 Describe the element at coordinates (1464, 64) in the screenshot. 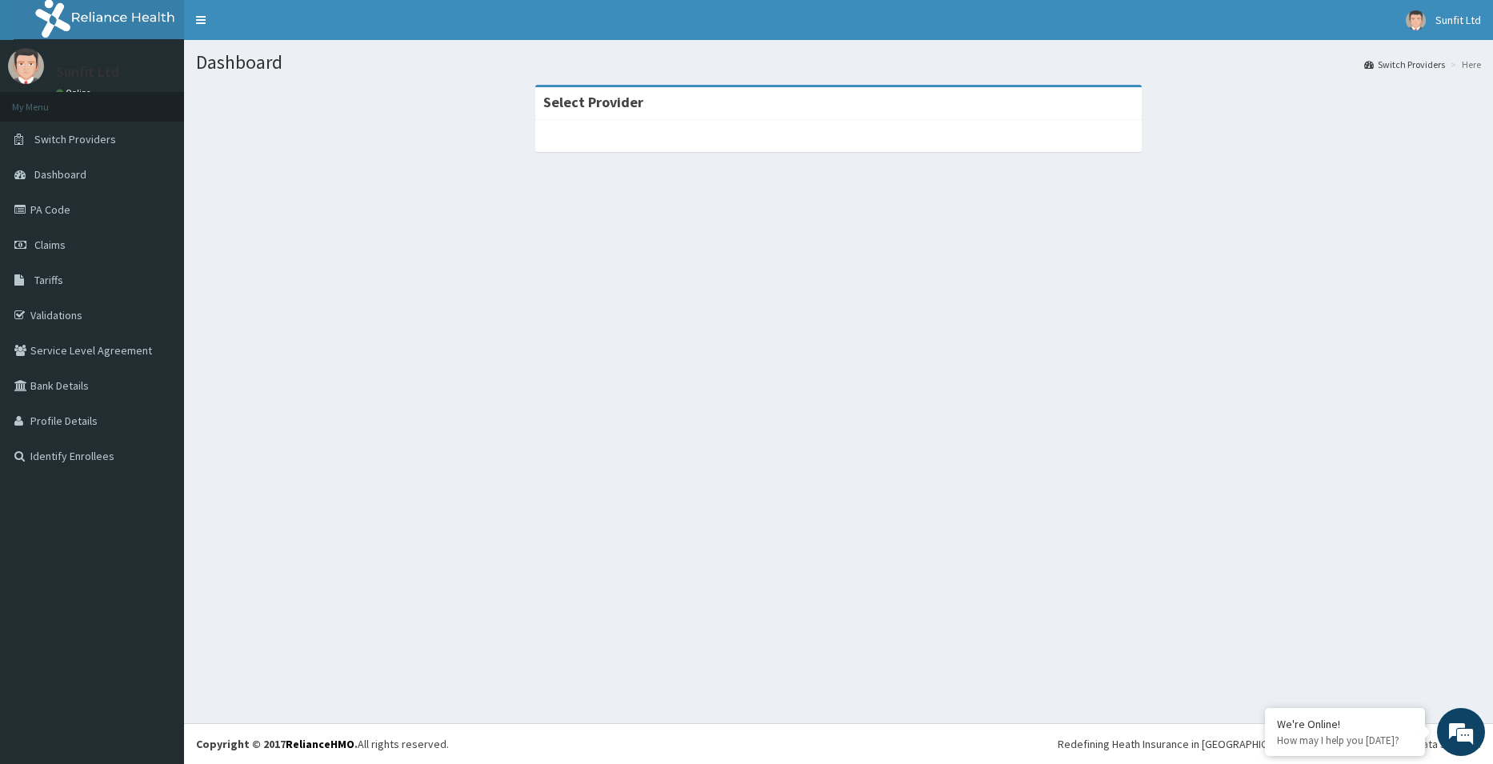

I see `li: Here` at that location.